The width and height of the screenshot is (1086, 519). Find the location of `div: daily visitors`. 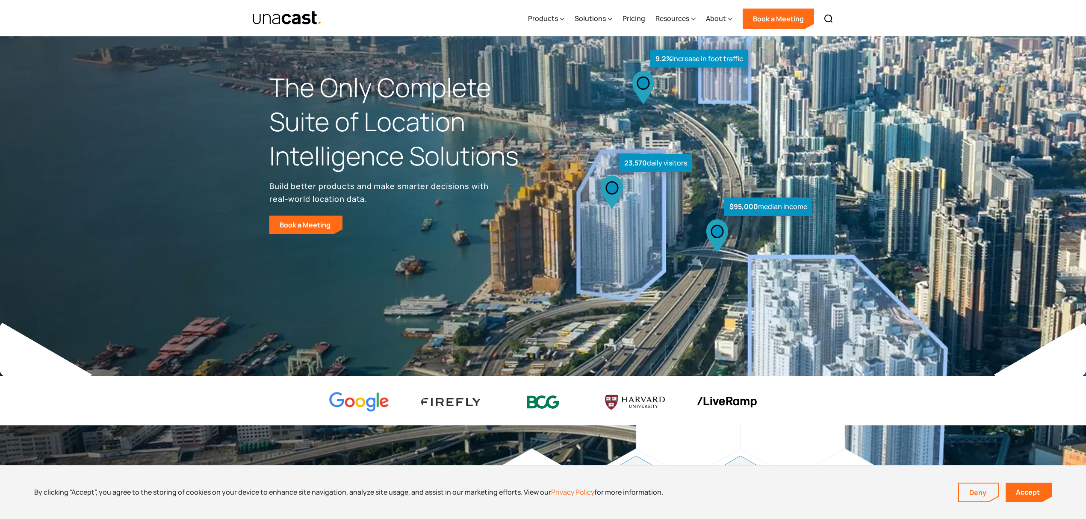

div: daily visitors is located at coordinates (655, 163).